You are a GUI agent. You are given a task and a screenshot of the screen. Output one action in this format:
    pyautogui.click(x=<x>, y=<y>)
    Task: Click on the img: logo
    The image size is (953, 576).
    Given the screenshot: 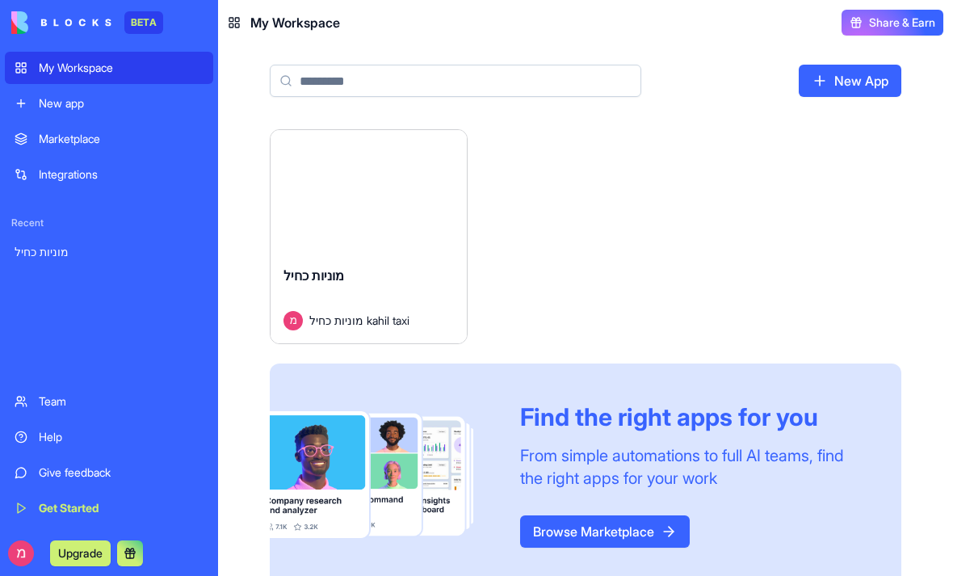 What is the action you would take?
    pyautogui.click(x=61, y=23)
    